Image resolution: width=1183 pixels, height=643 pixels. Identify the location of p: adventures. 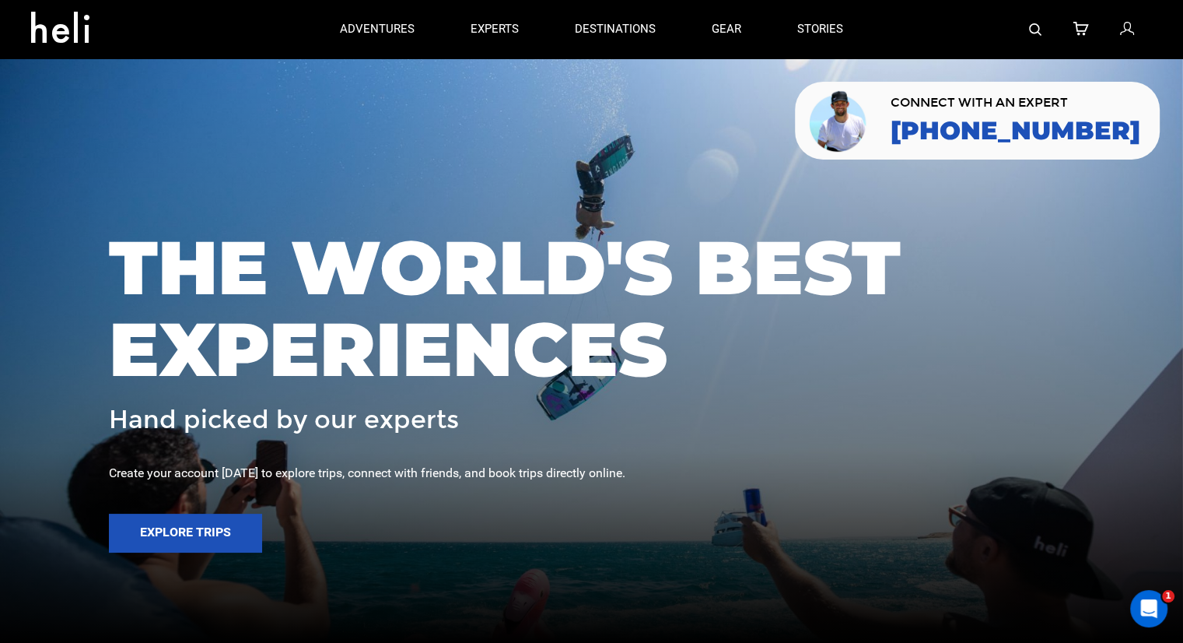
(377, 29).